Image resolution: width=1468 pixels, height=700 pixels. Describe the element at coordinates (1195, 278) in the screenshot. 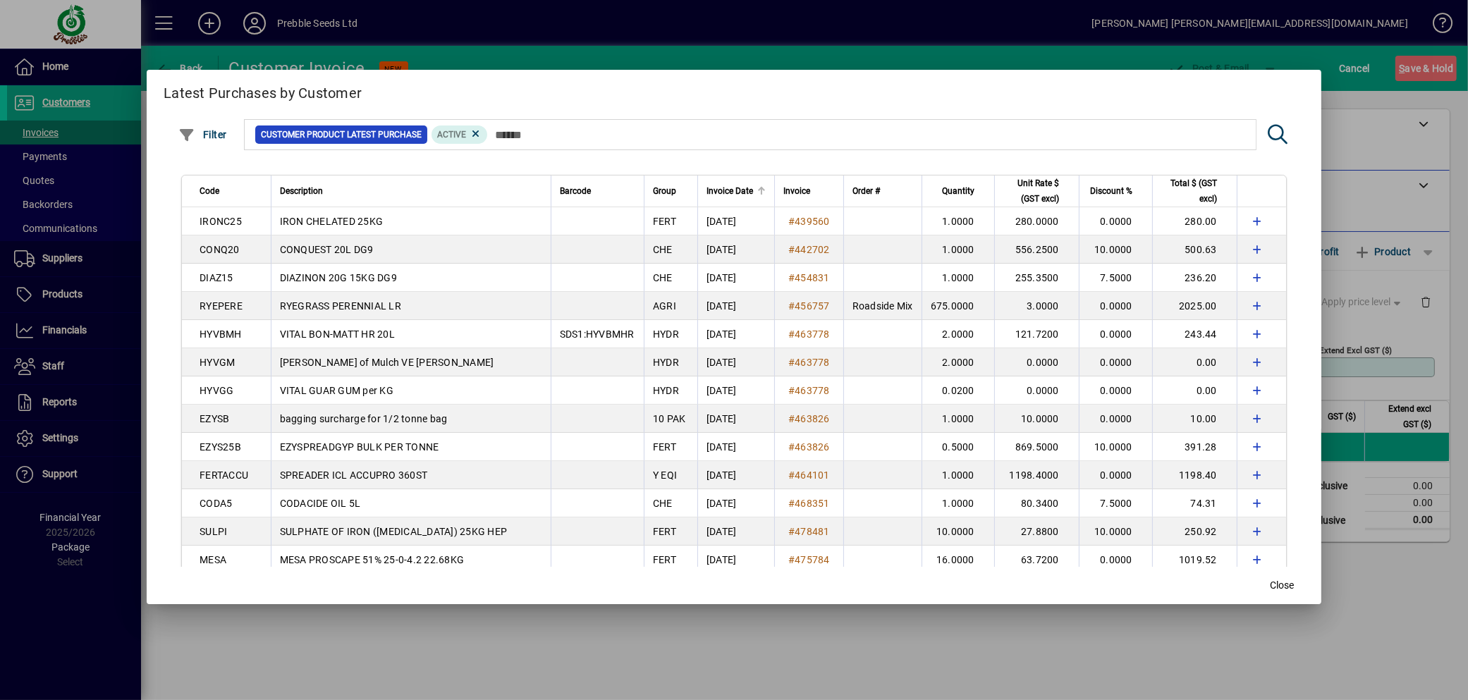

I see `td: 236.20` at that location.